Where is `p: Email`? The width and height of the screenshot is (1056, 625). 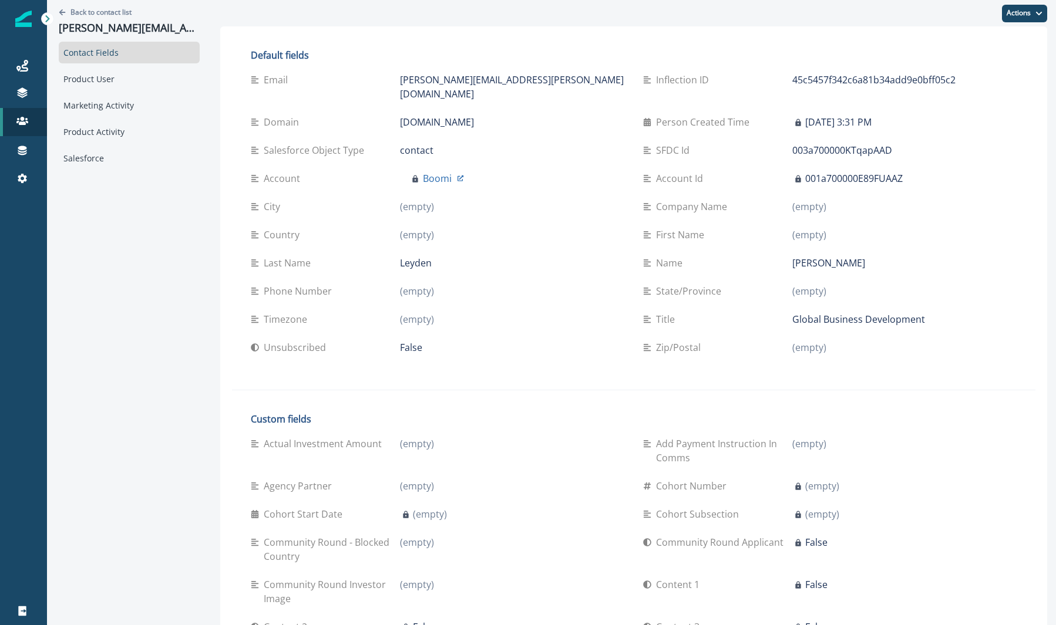 p: Email is located at coordinates (278, 80).